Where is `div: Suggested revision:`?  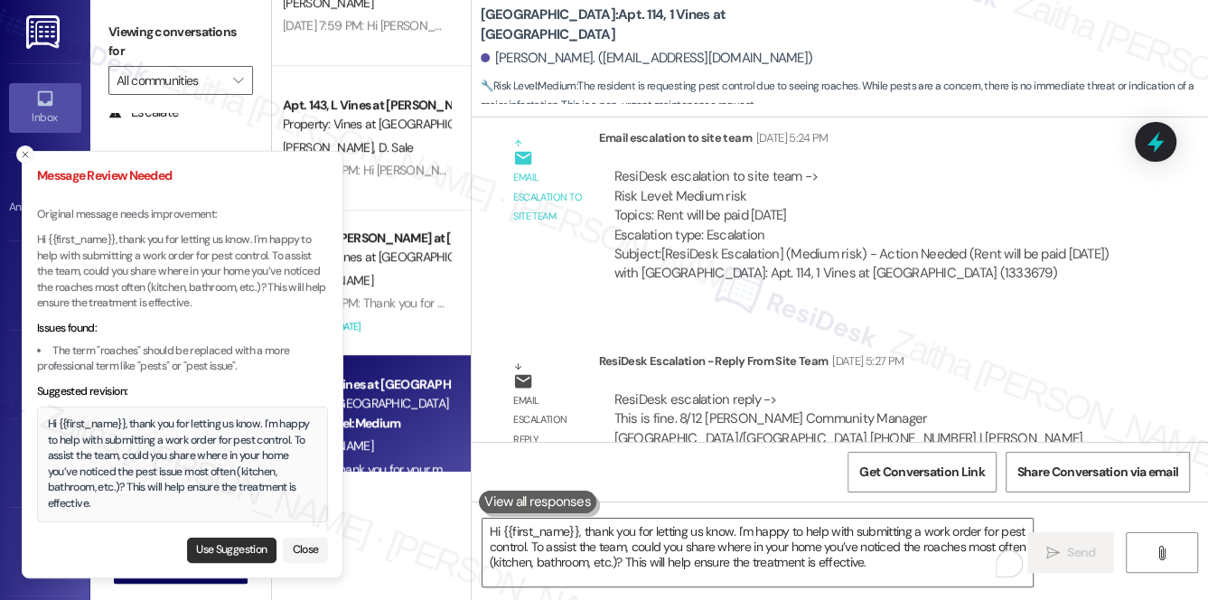
div: Suggested revision: is located at coordinates (183, 392).